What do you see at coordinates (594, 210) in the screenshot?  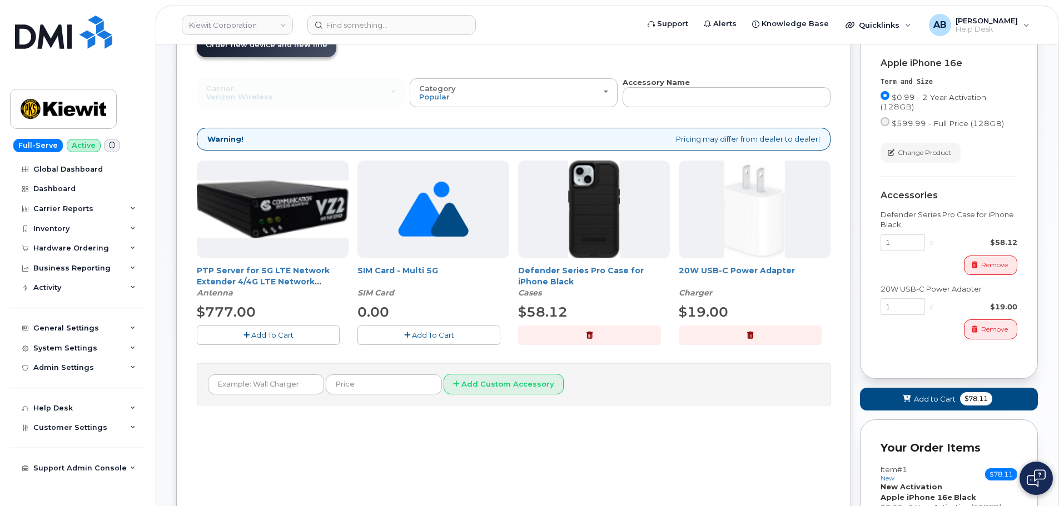 I see `img: defenderiphone14.png` at bounding box center [594, 210].